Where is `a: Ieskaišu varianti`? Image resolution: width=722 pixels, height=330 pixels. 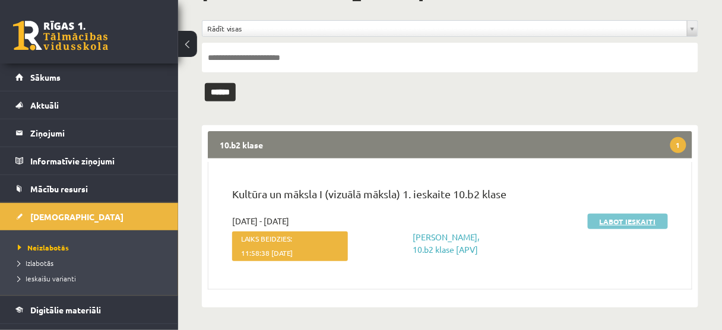 a: Ieskaišu varianti is located at coordinates (92, 279).